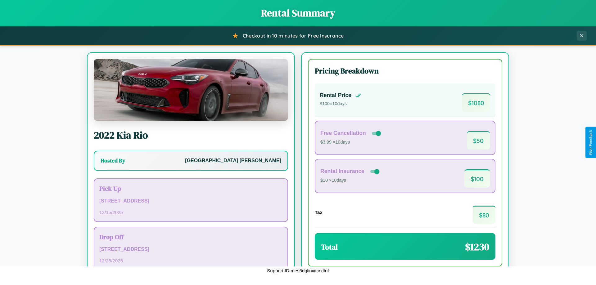 The width and height of the screenshot is (596, 285). I want to click on span: $ 1230, so click(477, 247).